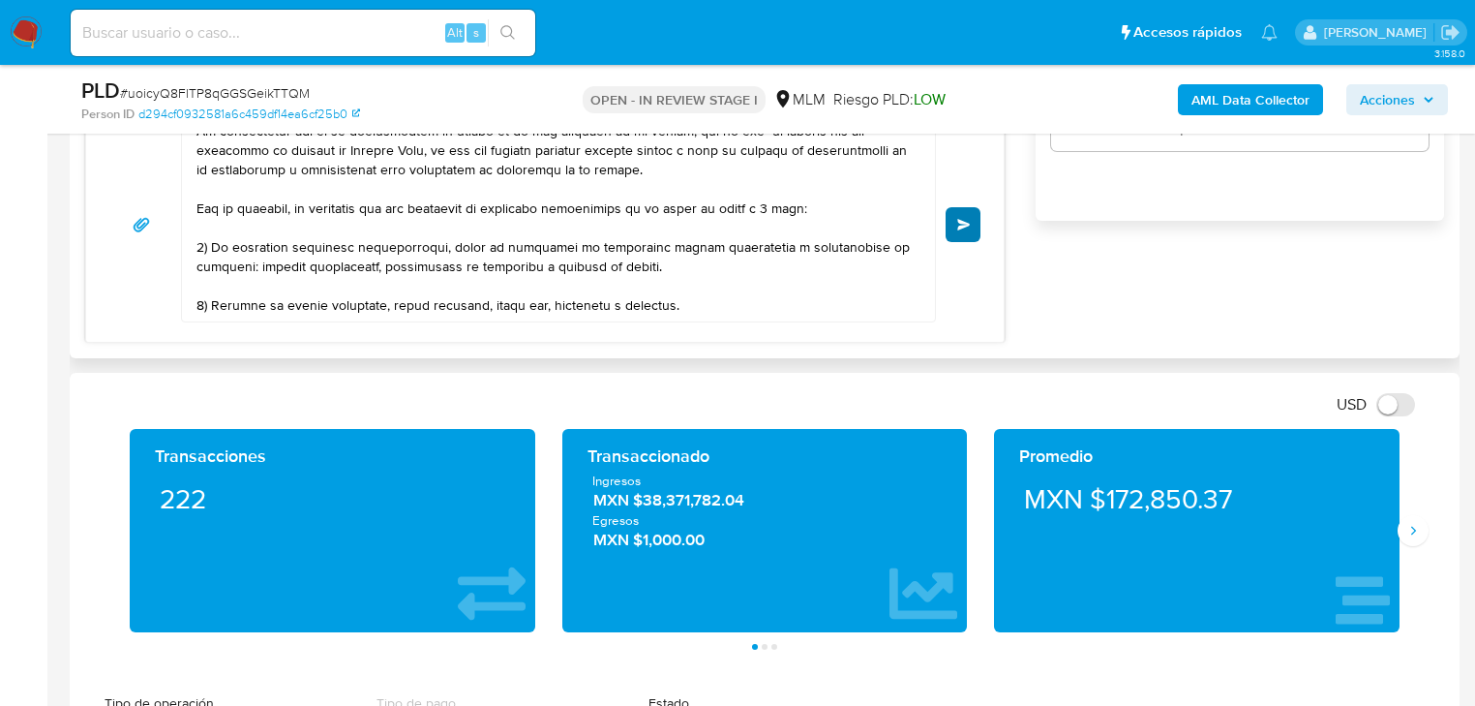 The width and height of the screenshot is (1475, 706). I want to click on a: Notificaciones, so click(1269, 32).